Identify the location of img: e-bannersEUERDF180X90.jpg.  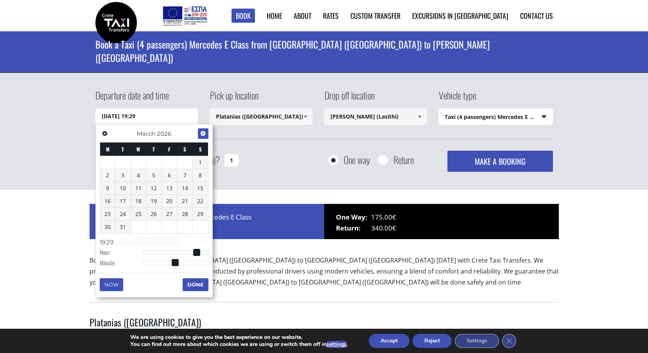
(185, 16).